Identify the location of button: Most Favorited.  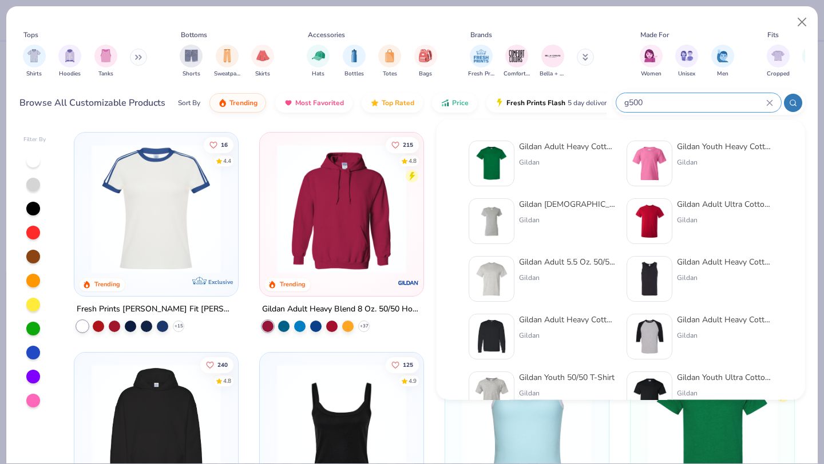
(313, 103).